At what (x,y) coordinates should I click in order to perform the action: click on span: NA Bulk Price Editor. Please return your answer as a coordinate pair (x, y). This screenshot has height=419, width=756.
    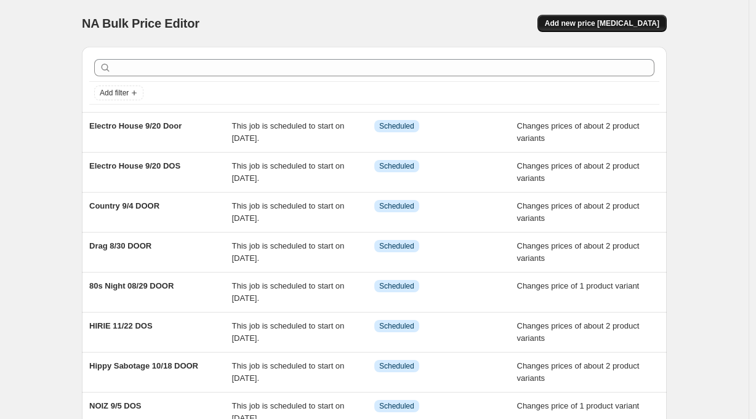
    Looking at the image, I should click on (140, 23).